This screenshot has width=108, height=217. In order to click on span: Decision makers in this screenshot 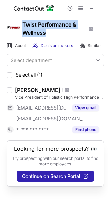, I will do `click(57, 46)`.